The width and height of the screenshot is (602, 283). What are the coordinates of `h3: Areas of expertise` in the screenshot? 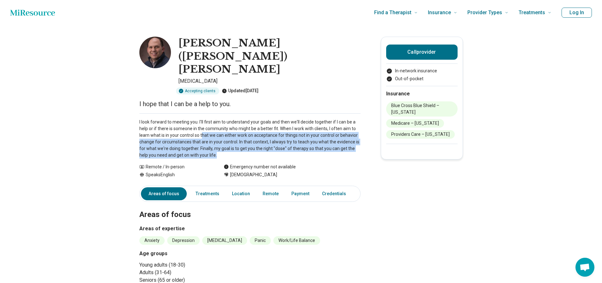 It's located at (250, 229).